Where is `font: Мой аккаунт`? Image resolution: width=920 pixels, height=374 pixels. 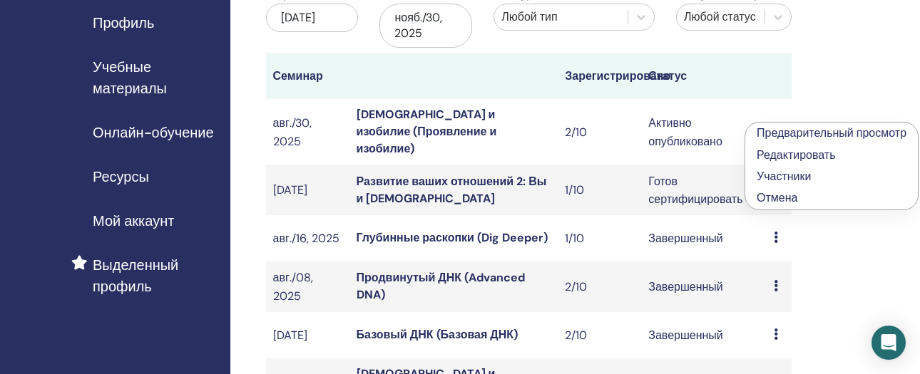 font: Мой аккаунт is located at coordinates (133, 221).